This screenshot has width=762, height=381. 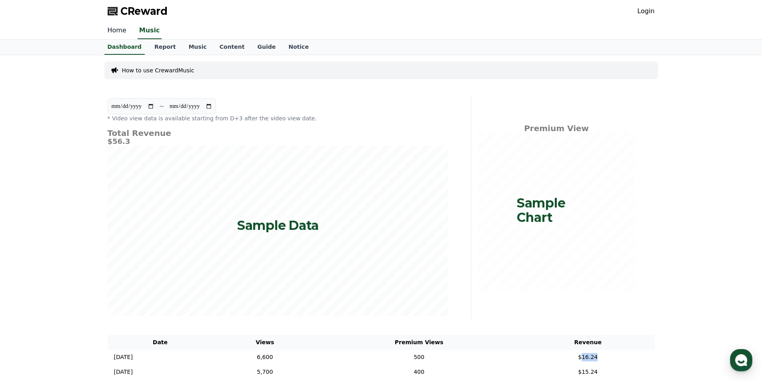 I want to click on td: $16.24, so click(x=588, y=357).